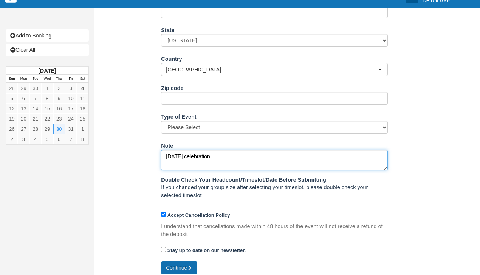 This screenshot has width=480, height=275. What do you see at coordinates (59, 119) in the screenshot?
I see `a: 23` at bounding box center [59, 119].